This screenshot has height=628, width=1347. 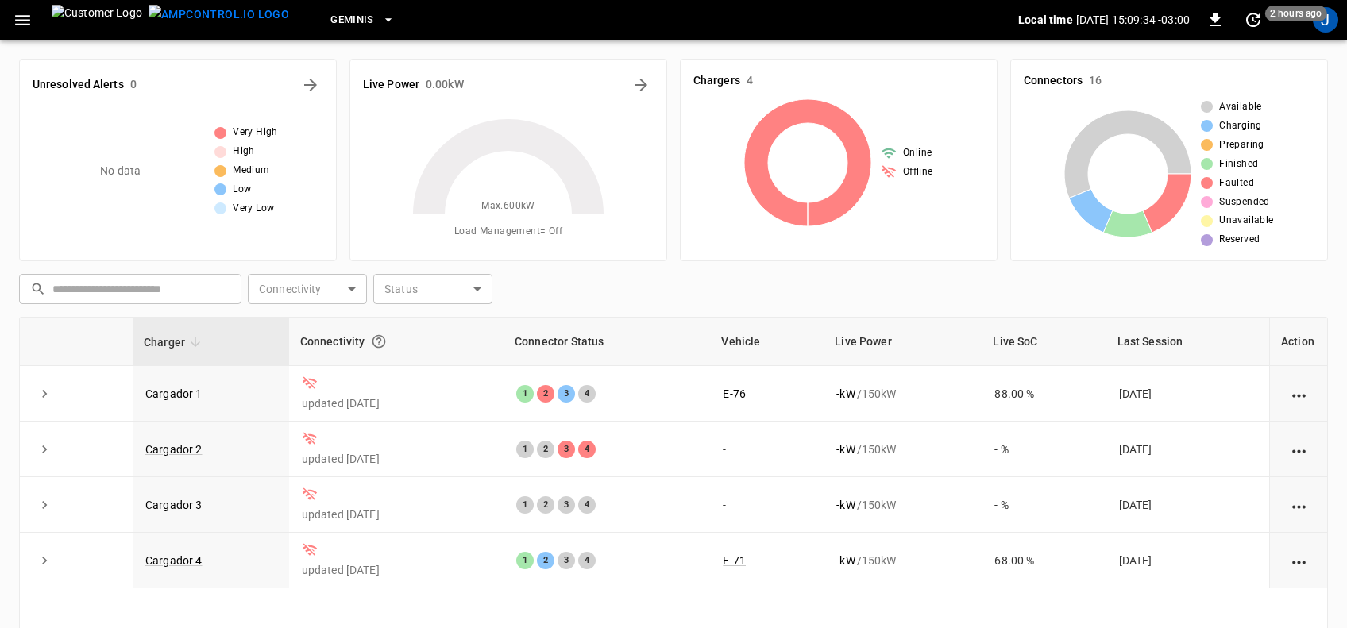 I want to click on h6: 0.00 kW, so click(x=445, y=85).